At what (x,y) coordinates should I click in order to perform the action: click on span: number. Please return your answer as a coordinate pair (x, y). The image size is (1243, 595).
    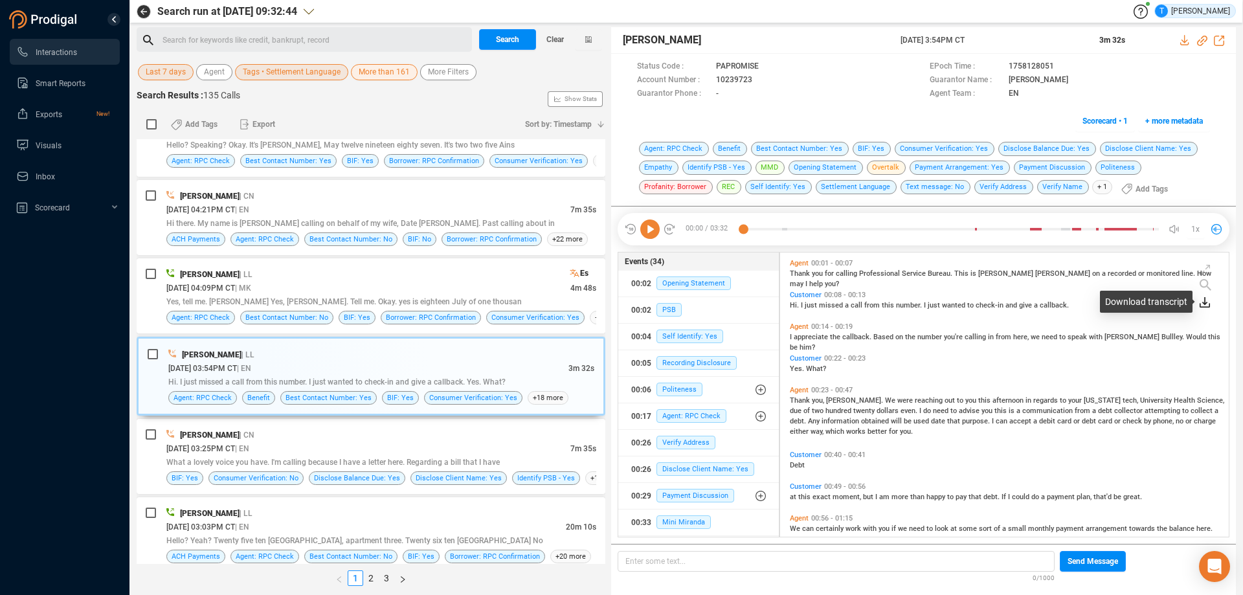
    Looking at the image, I should click on (931, 337).